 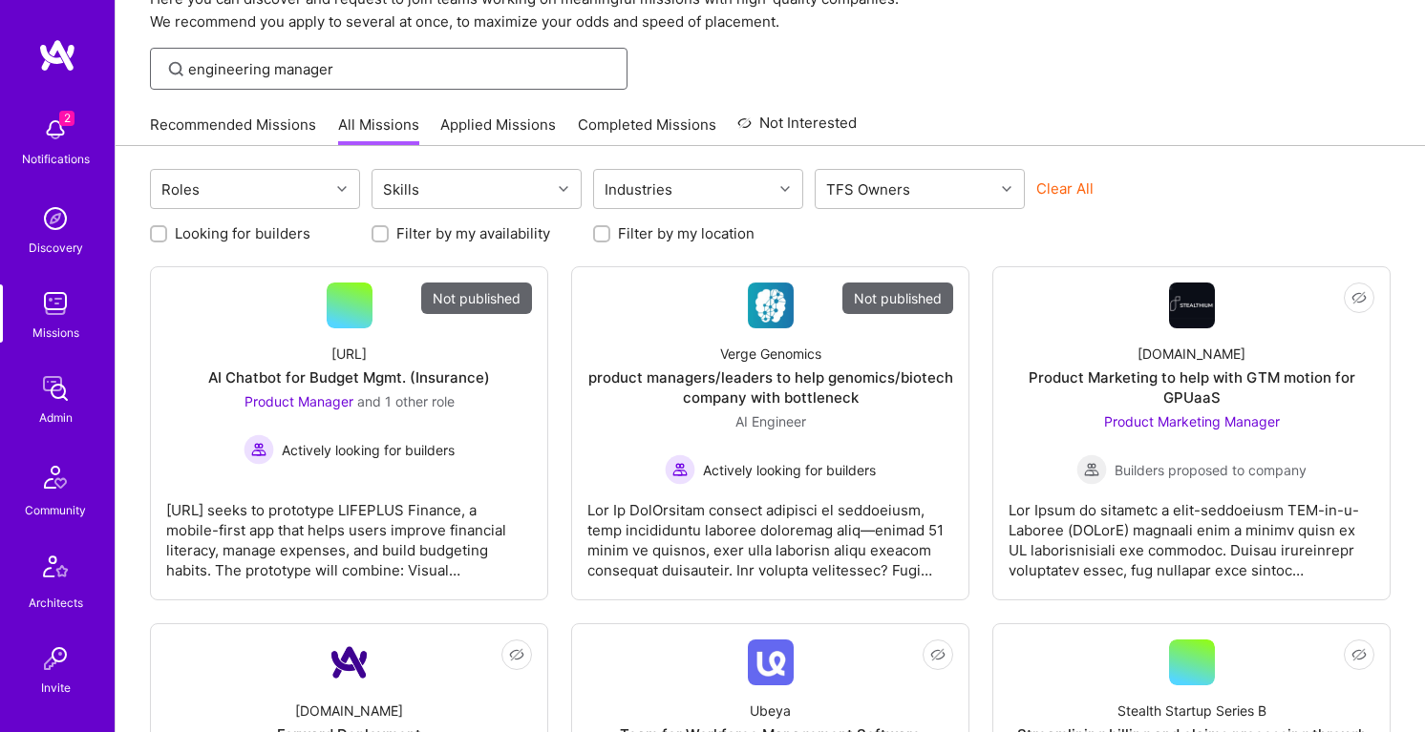 I want to click on div: Roles, so click(x=180, y=189).